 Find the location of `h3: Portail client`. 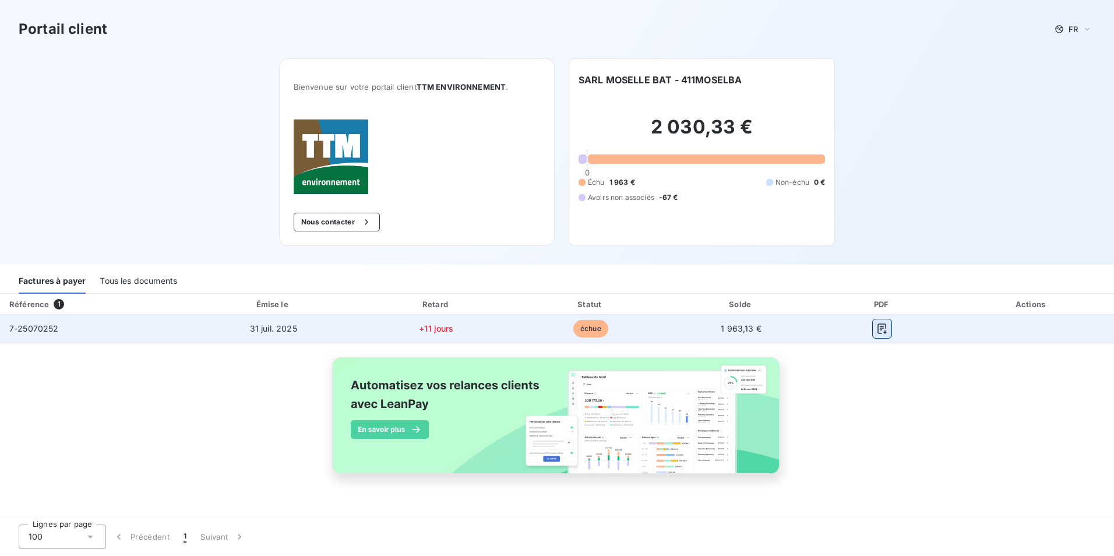

h3: Portail client is located at coordinates (63, 29).